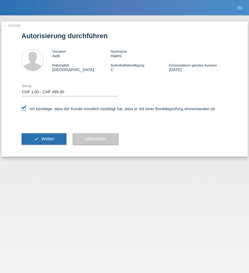 This screenshot has height=273, width=249. I want to click on span: Weiter, so click(47, 139).